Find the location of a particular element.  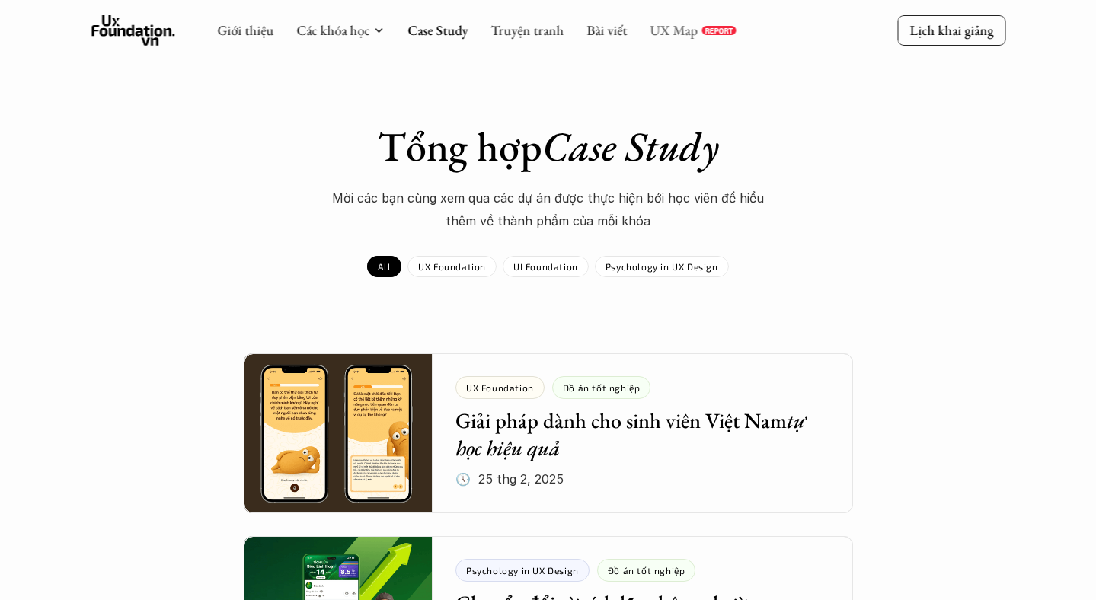

p: Mời các bạn cùng xem qua các dự án được thực hiện bới học viên để hiểu thêm về thành phẩm của mỗi... is located at coordinates (548, 209).